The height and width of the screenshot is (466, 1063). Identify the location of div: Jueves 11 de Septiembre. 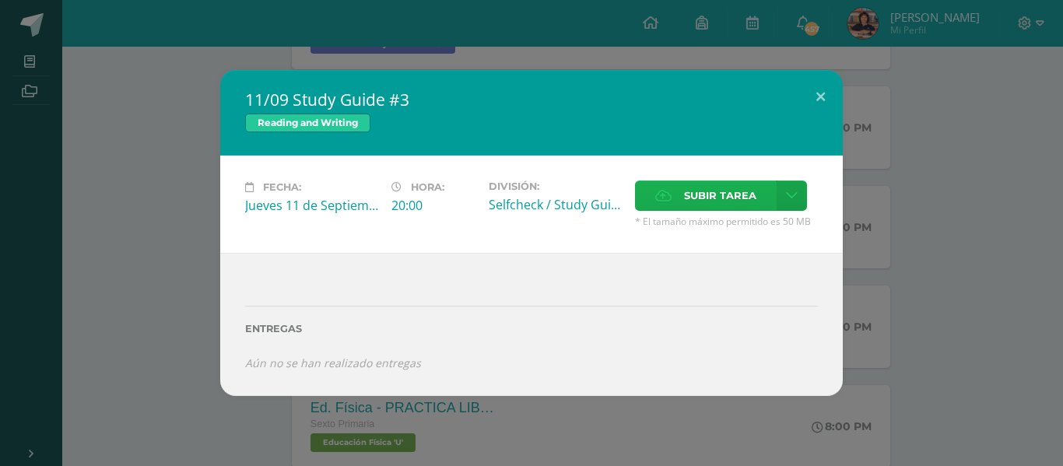
(312, 205).